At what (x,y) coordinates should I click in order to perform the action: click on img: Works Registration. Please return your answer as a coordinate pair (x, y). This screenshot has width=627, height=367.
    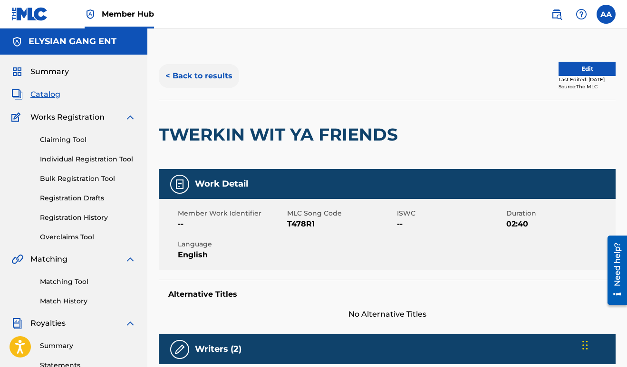
    Looking at the image, I should click on (18, 117).